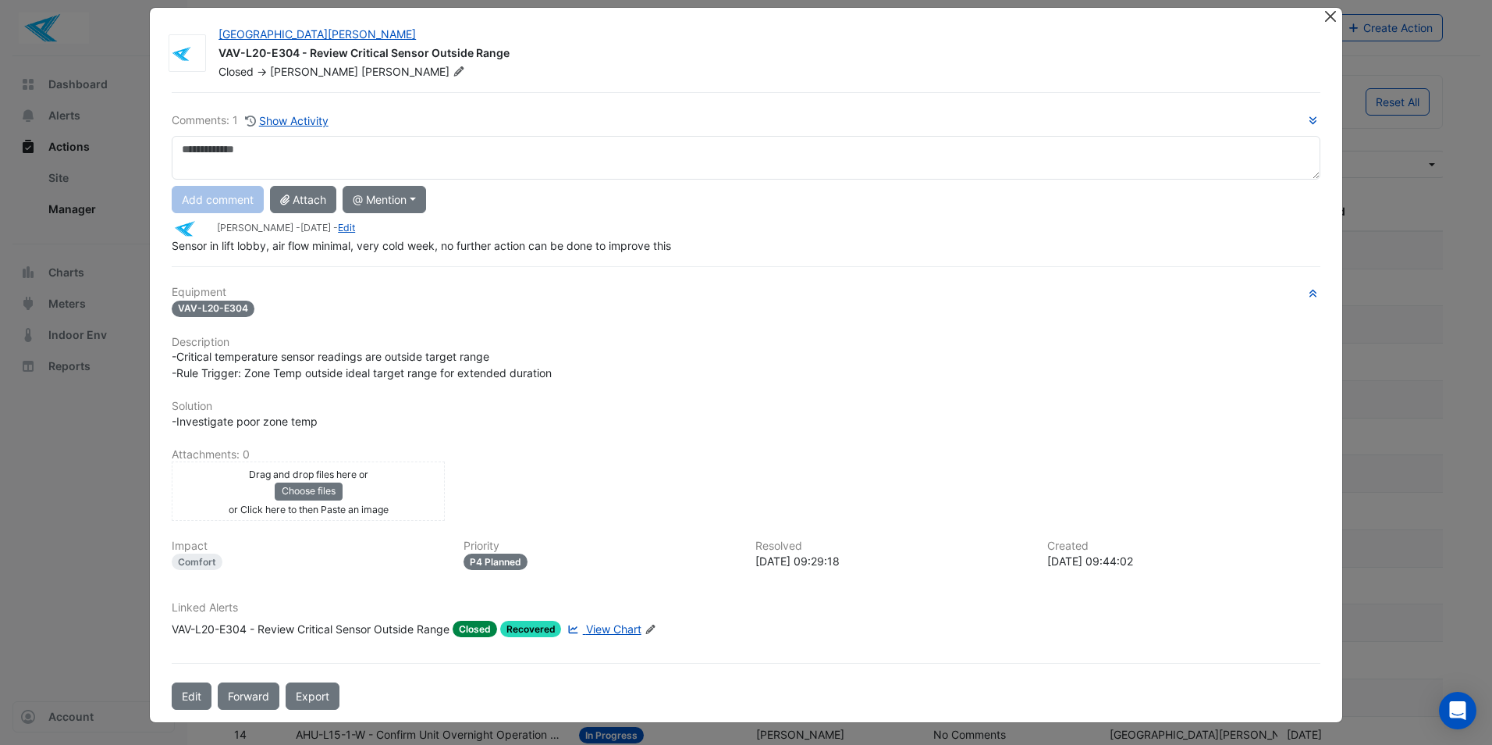 This screenshot has height=745, width=1492. Describe the element at coordinates (248, 695) in the screenshot. I see `button: Forward` at that location.